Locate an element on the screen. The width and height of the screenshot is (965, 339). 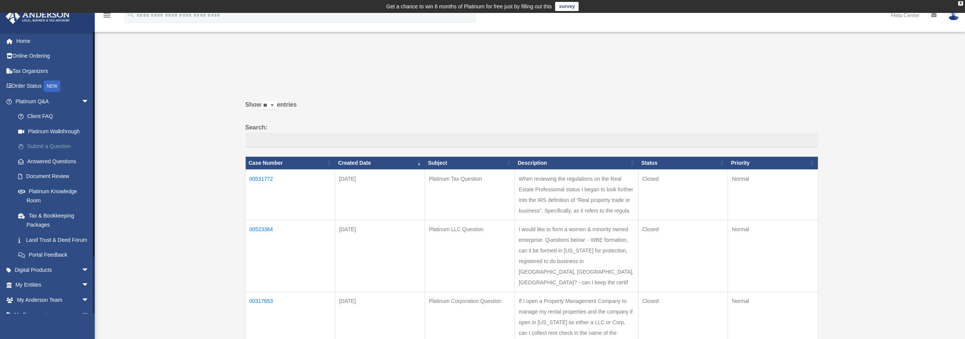
a: menu is located at coordinates (107, 16).